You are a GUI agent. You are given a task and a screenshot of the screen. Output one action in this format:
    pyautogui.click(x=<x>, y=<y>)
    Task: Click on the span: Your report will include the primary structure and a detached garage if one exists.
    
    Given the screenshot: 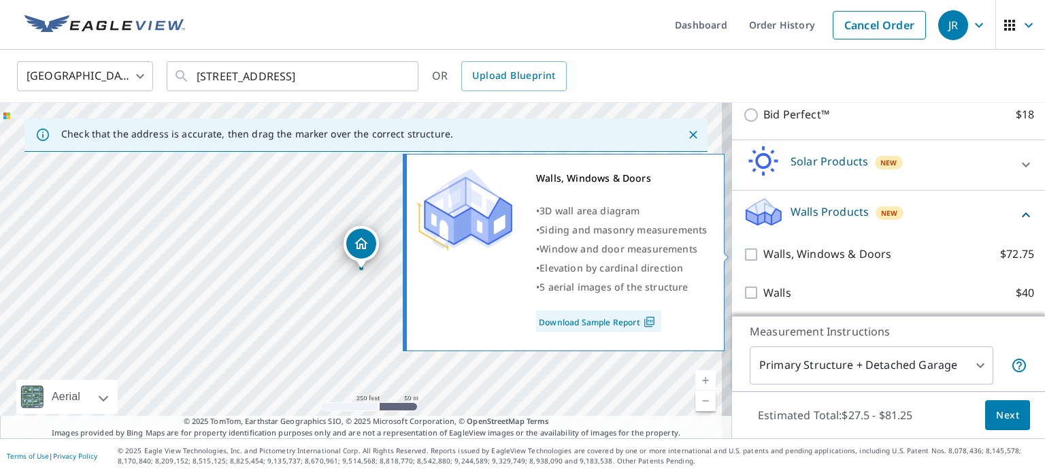 What is the action you would take?
    pyautogui.click(x=1019, y=365)
    